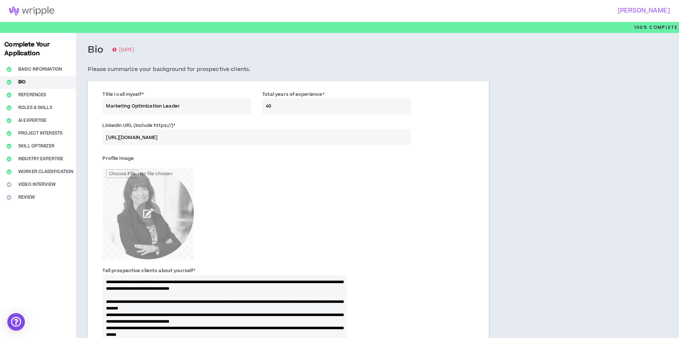 The height and width of the screenshot is (338, 679). I want to click on span: Complete, so click(663, 27).